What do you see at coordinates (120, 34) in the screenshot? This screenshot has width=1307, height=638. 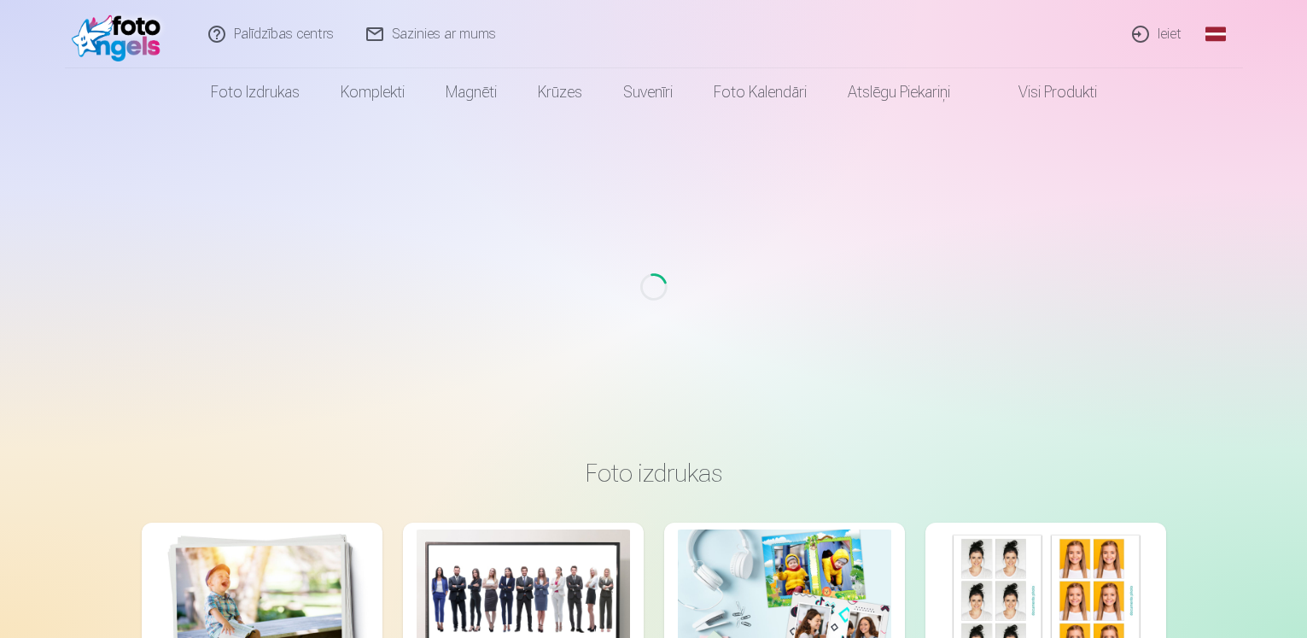 I see `img: /fa1` at bounding box center [120, 34].